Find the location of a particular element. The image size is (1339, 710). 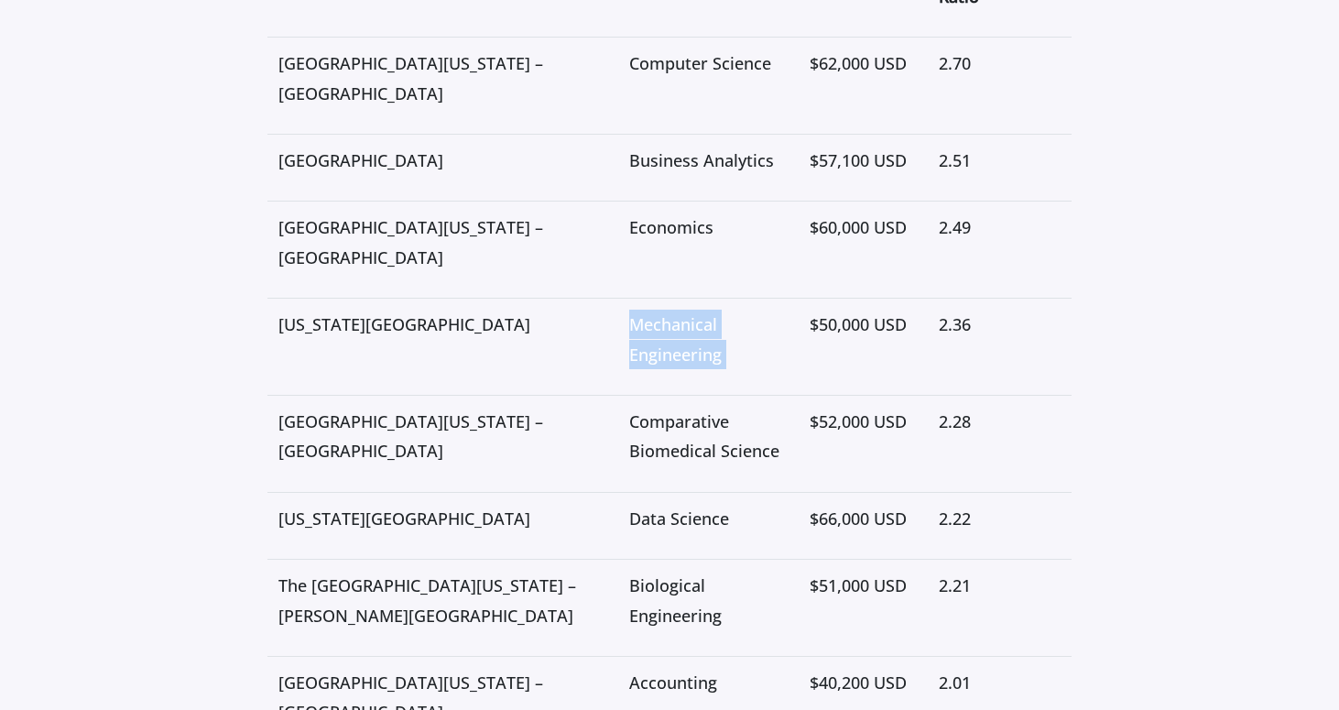

span: 2.49 is located at coordinates (954, 227).